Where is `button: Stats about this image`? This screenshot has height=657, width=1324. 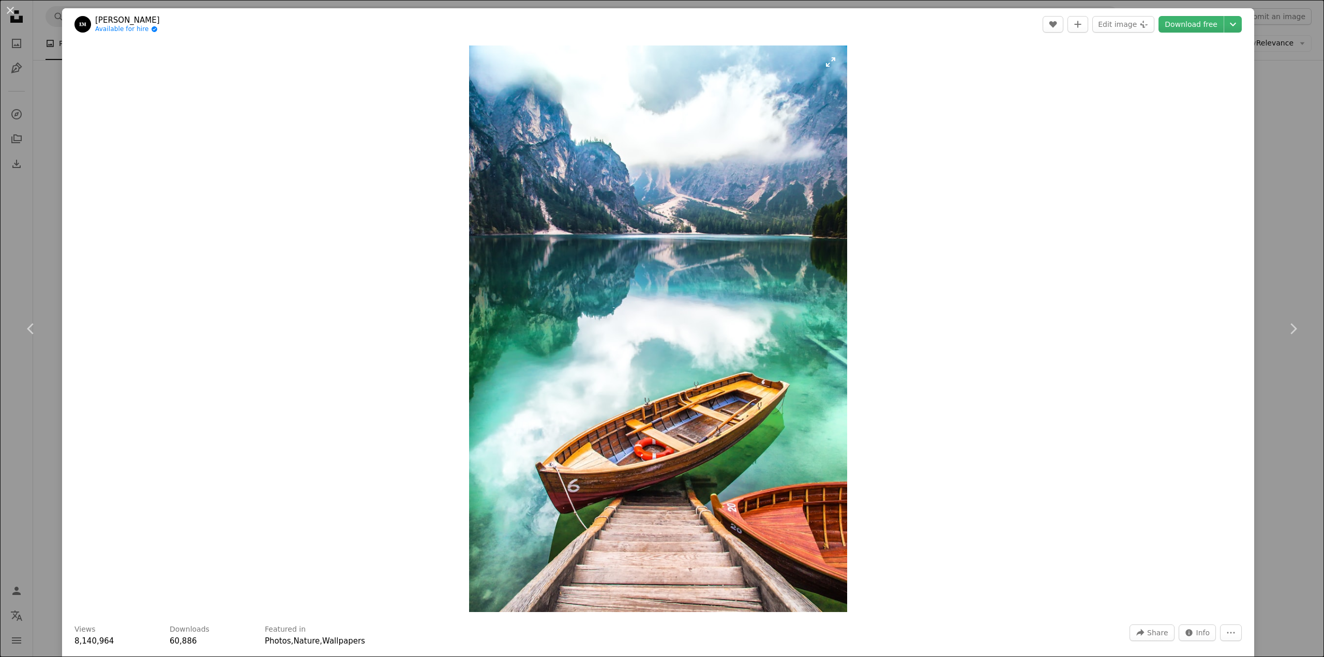 button: Stats about this image is located at coordinates (1198, 633).